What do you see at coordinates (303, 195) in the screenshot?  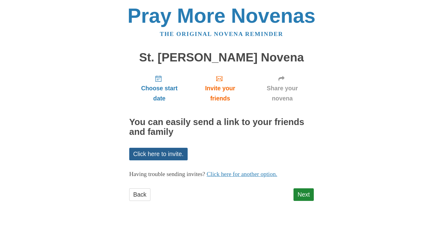 I see `a: Next` at bounding box center [303, 195].